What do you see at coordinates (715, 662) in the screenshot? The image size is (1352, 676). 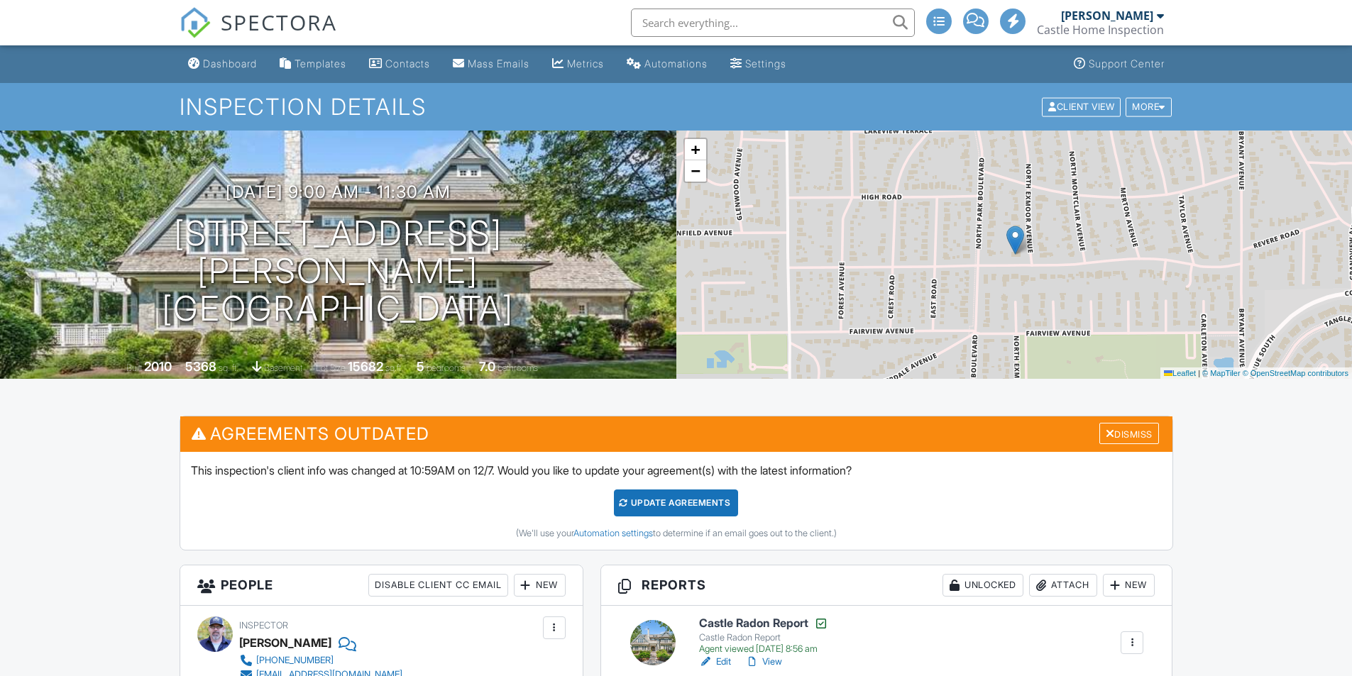 I see `a: Edit` at bounding box center [715, 662].